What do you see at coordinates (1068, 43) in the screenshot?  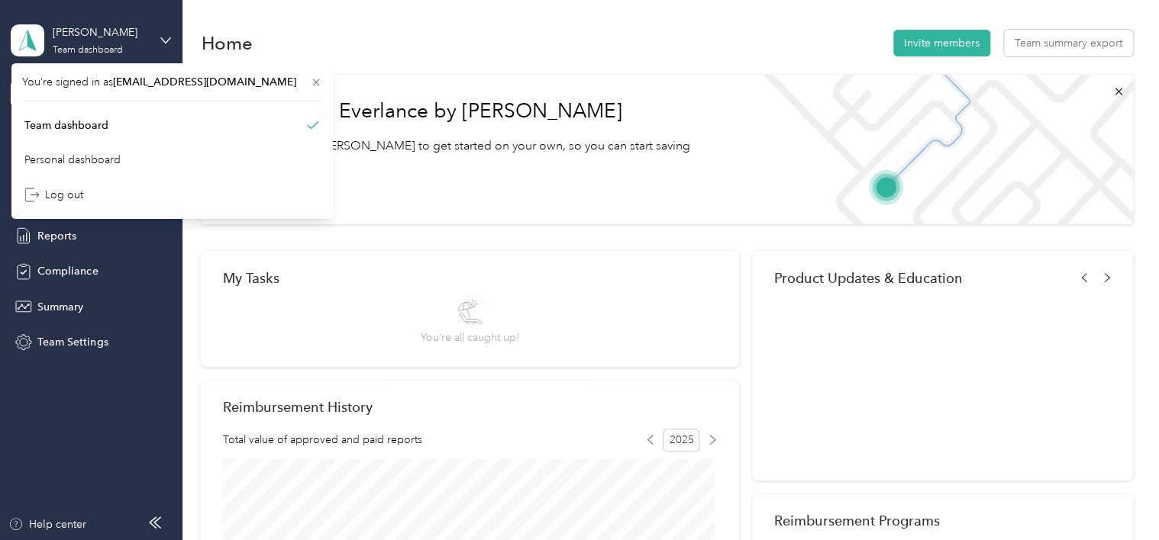 I see `button: Team summary export` at bounding box center [1068, 43].